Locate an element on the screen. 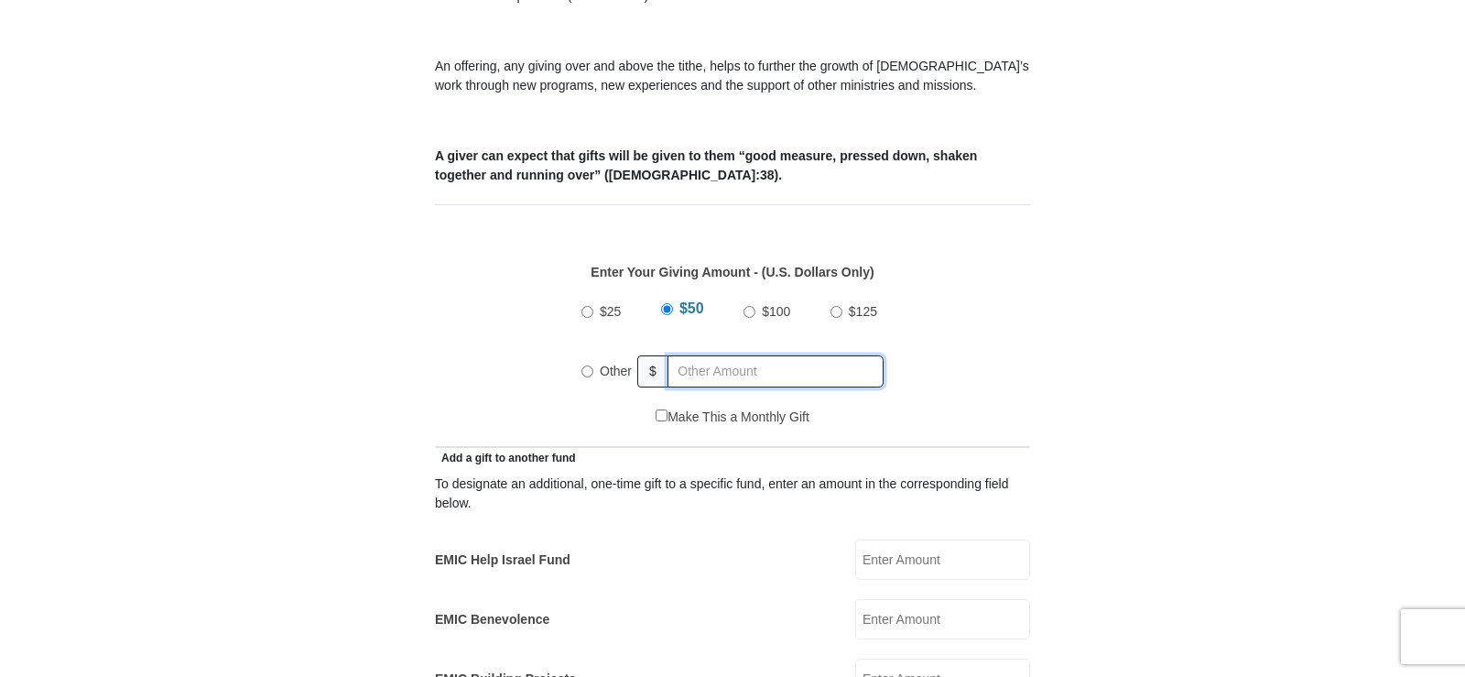  p: An offering, any giving over and above the tithe, helps to further the growth of [DEMOGRAPHIC_DAT... is located at coordinates (732, 76).